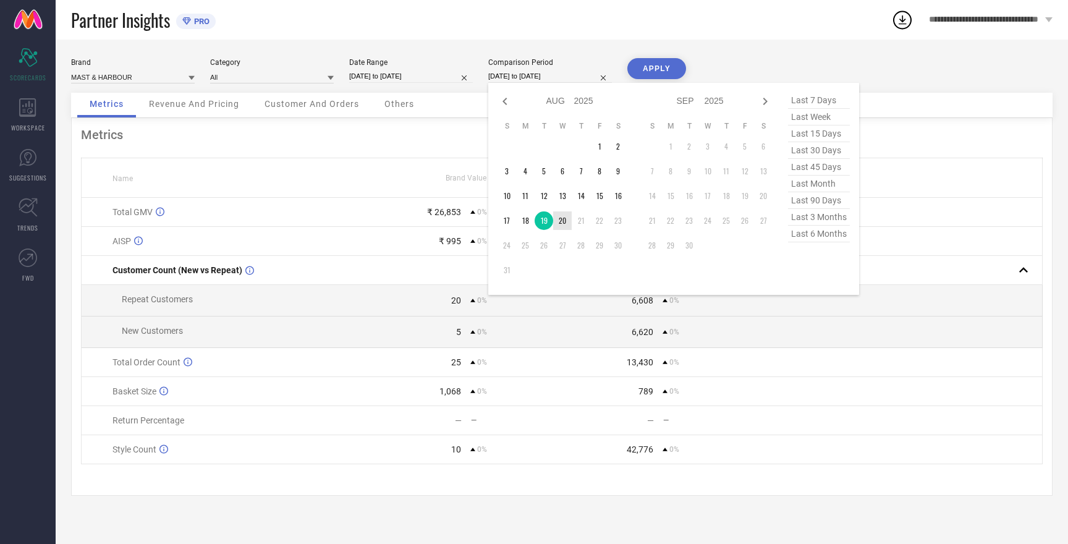  Describe the element at coordinates (444, 212) in the screenshot. I see `div: ₹ 26,853` at that location.